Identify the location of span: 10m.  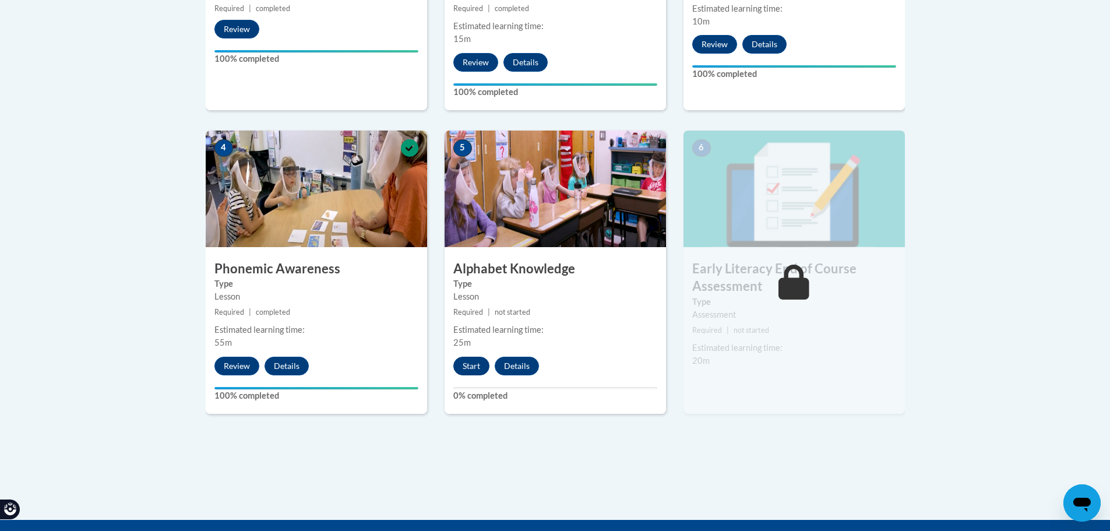
(701, 21).